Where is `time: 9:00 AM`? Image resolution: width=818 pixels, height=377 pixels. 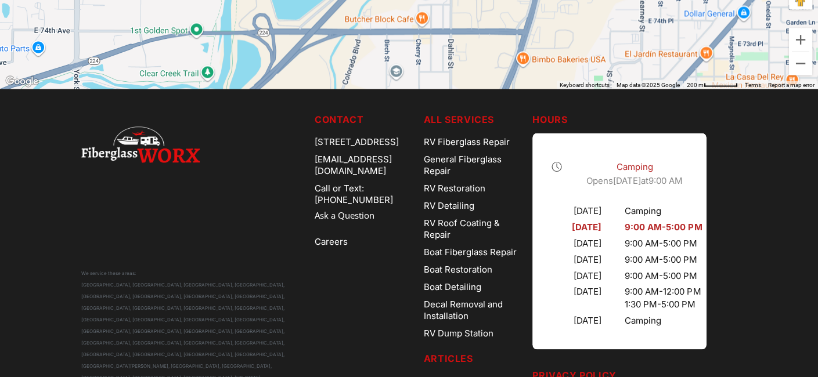
time: 9:00 AM is located at coordinates (666, 180).